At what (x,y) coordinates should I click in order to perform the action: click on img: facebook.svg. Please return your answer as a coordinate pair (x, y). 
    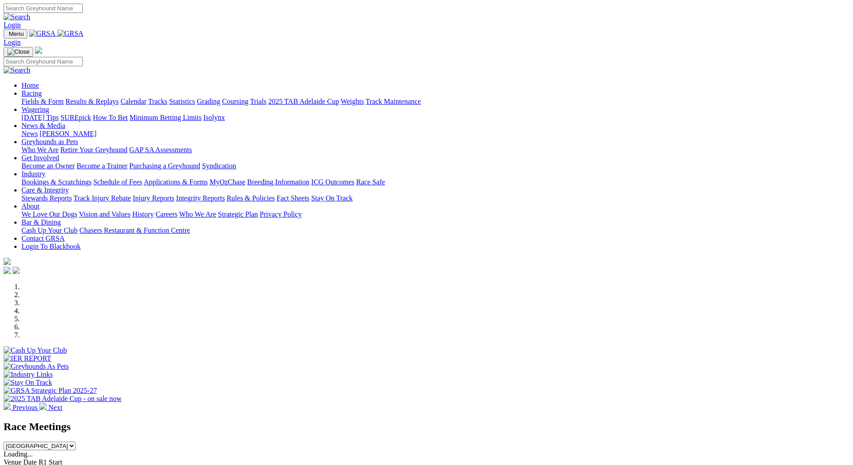
    Looking at the image, I should click on (7, 271).